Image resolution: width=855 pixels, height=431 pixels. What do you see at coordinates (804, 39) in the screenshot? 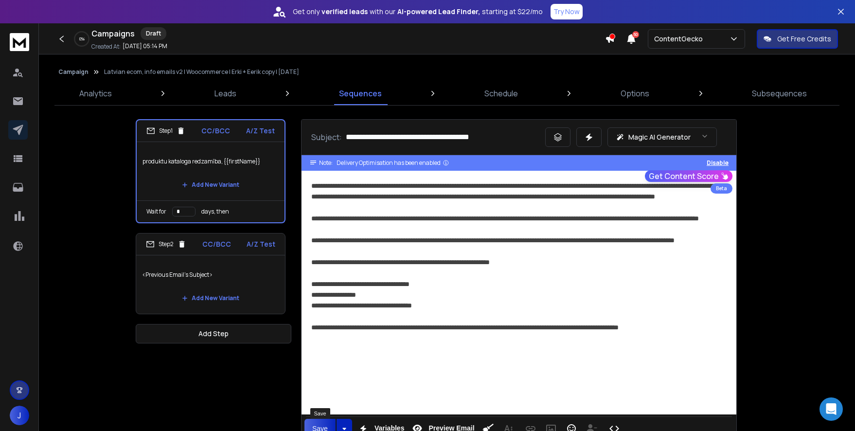
I see `p: Get Free Credits` at bounding box center [804, 39].